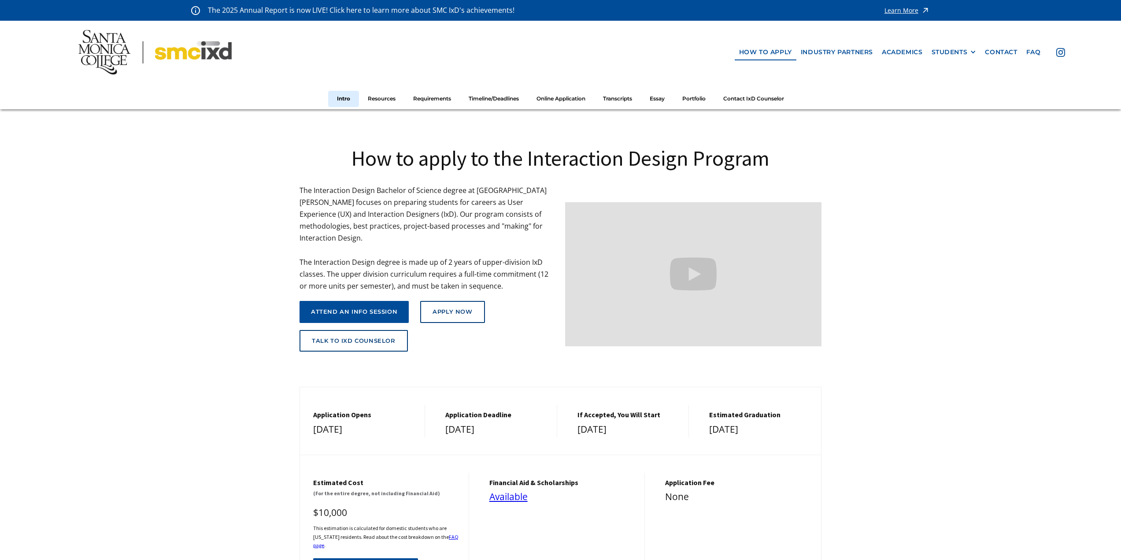  Describe the element at coordinates (561, 99) in the screenshot. I see `a: Online Application` at that location.